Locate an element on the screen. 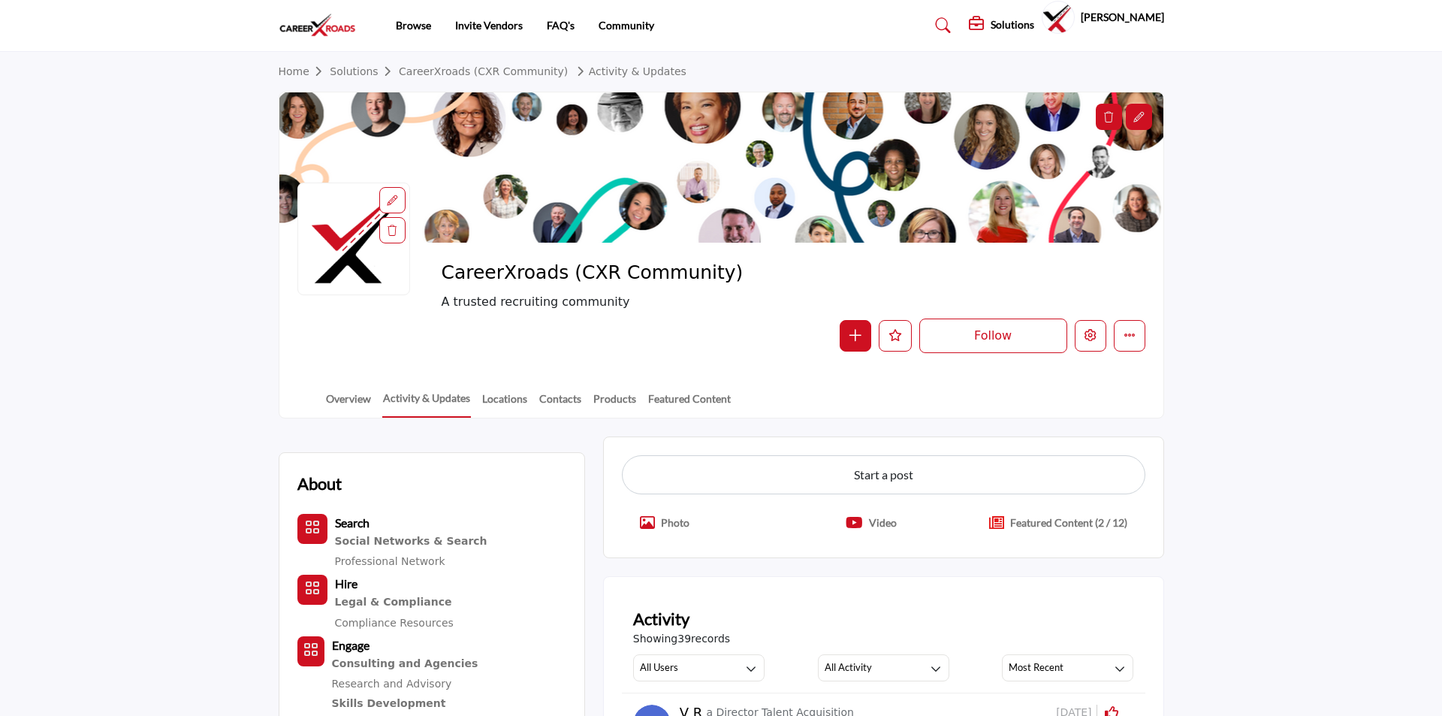  a: Social Networks & Search is located at coordinates (411, 542).